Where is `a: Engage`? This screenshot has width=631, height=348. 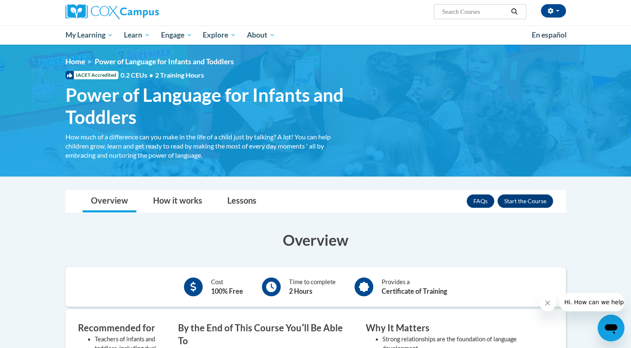
a: Engage is located at coordinates (177, 35).